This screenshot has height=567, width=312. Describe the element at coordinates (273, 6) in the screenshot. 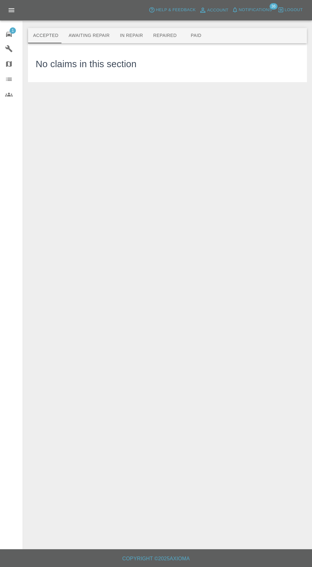

I see `span: 36` at that location.